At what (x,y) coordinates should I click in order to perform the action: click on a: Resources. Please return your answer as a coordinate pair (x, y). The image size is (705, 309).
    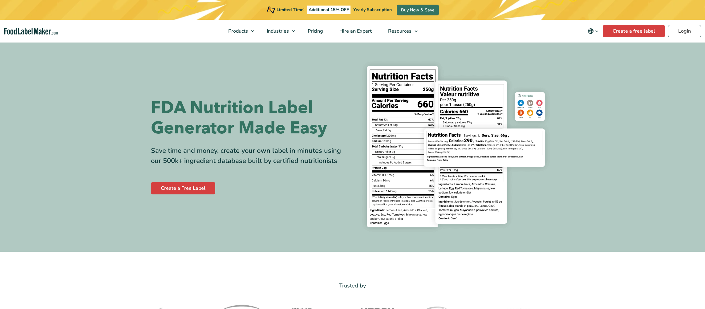
    Looking at the image, I should click on (400, 31).